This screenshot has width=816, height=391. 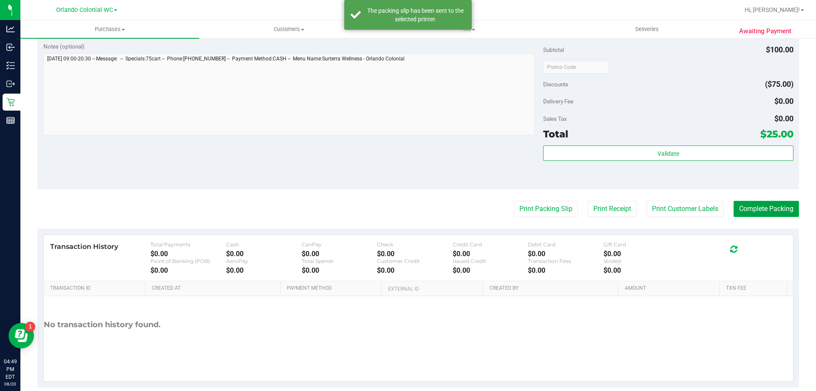 What do you see at coordinates (566, 261) in the screenshot?
I see `div: Transaction Fees` at bounding box center [566, 261].